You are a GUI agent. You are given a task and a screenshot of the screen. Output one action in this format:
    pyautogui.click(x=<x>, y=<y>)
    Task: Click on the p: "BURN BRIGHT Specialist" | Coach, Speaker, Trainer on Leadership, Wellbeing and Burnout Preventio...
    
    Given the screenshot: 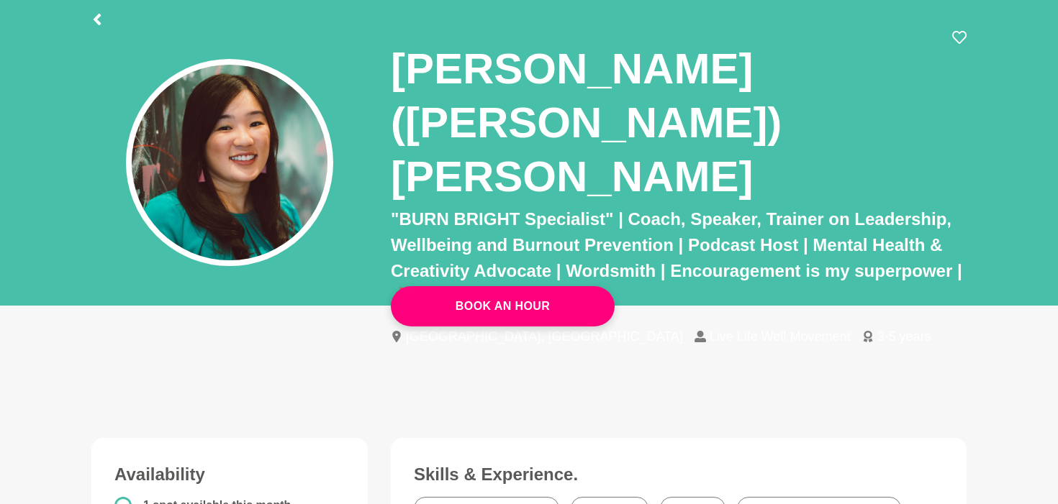 What is the action you would take?
    pyautogui.click(x=678, y=258)
    